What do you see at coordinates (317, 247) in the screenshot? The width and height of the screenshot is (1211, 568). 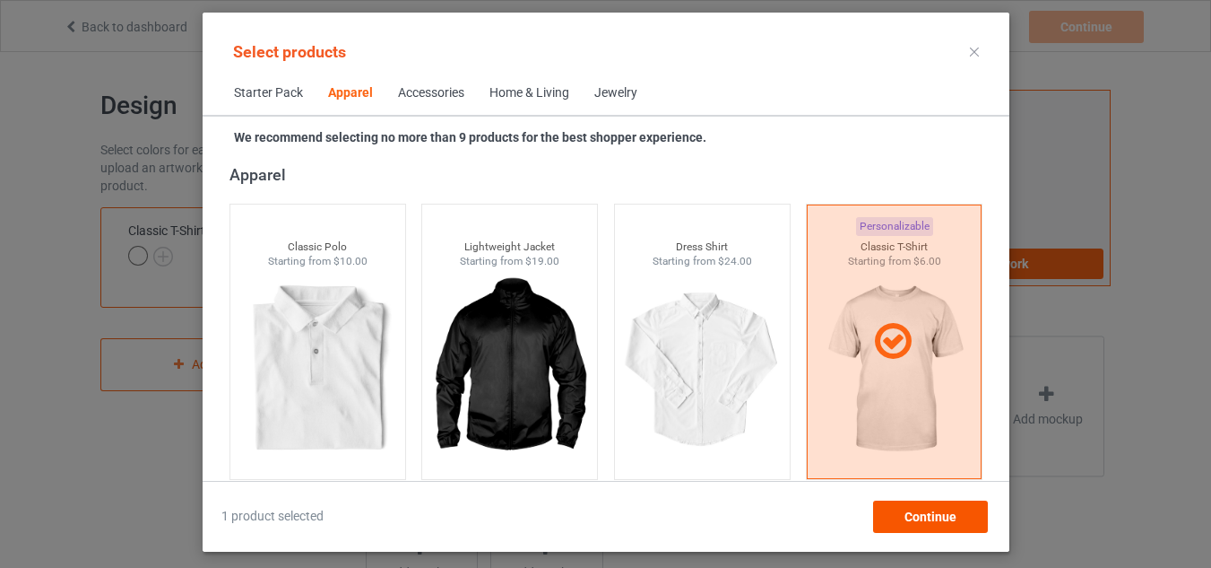 I see `div: Classic Polo` at bounding box center [317, 247].